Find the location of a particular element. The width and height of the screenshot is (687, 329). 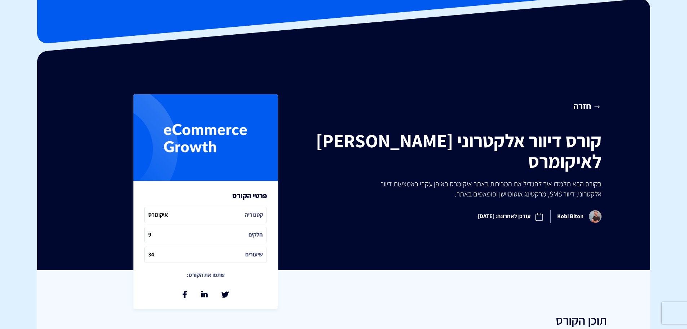

i: קטגוריה is located at coordinates (254, 215).